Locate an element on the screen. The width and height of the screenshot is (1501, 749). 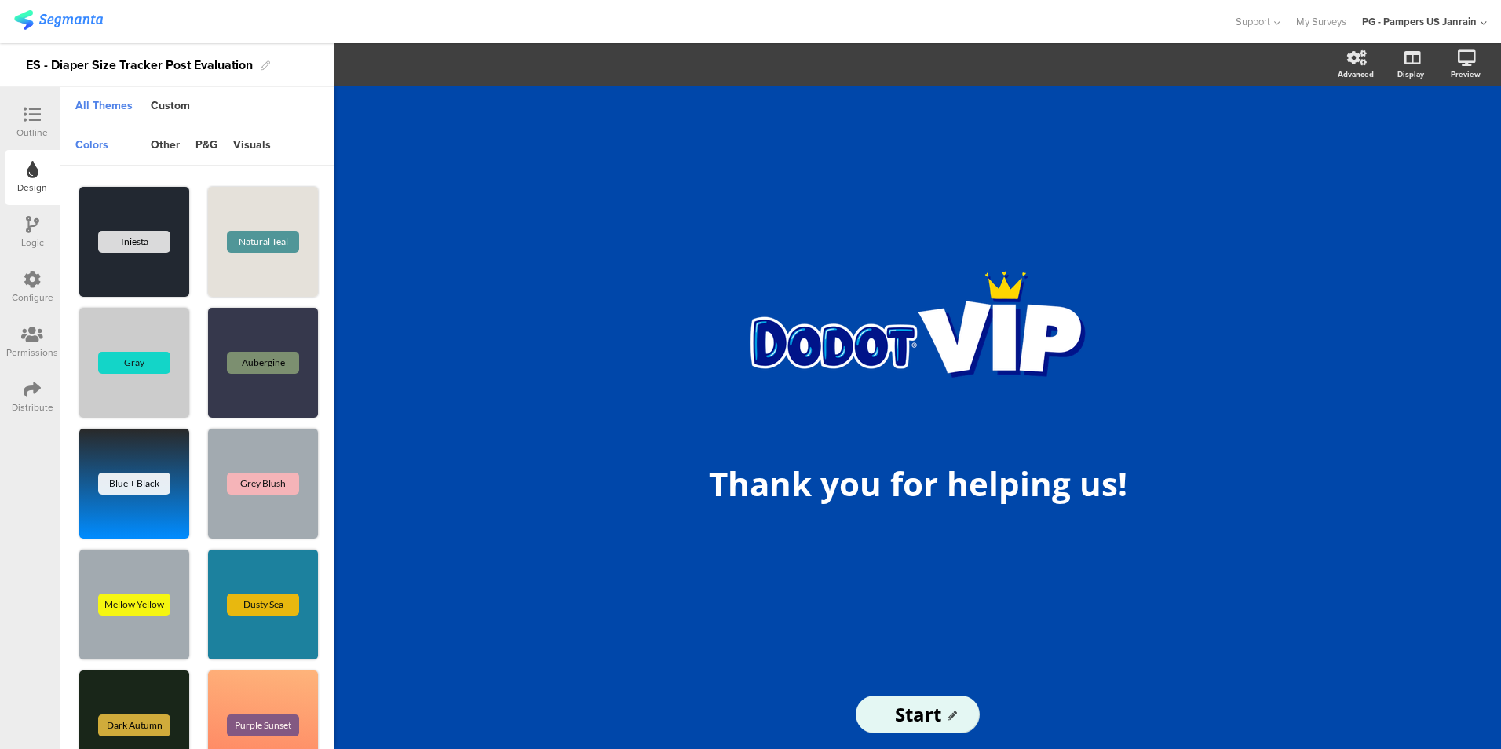
div: Natural Teal is located at coordinates (263, 242).